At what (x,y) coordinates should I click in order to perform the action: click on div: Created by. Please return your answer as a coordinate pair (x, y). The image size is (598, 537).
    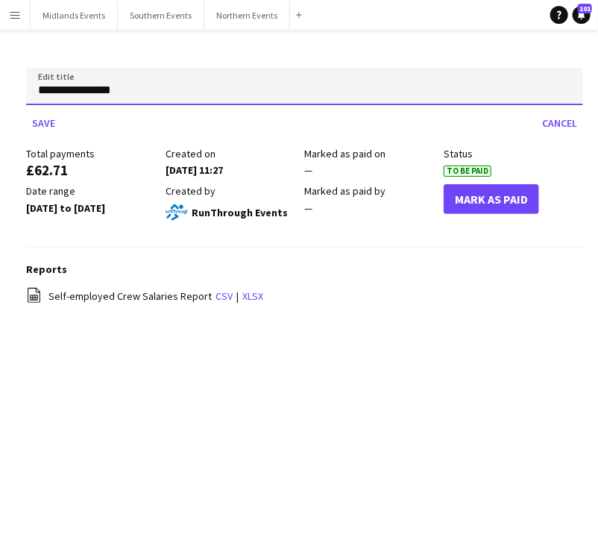
    Looking at the image, I should click on (231, 191).